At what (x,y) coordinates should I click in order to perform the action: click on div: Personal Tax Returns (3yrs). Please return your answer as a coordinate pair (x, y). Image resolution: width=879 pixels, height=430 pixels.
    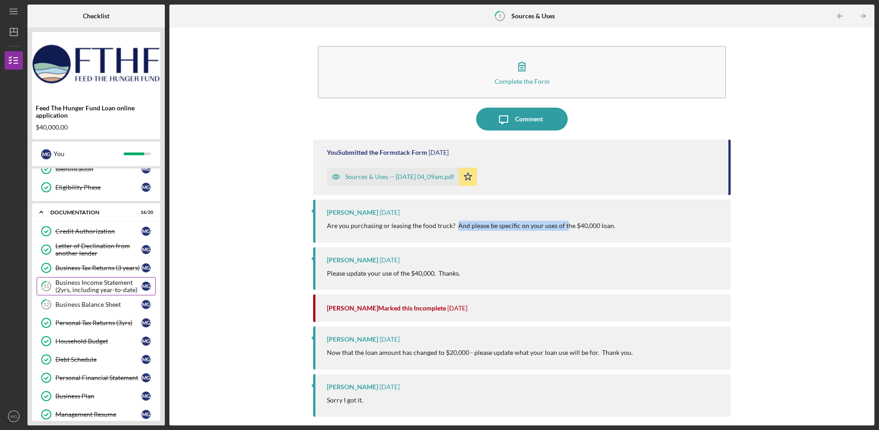
    Looking at the image, I should click on (98, 323).